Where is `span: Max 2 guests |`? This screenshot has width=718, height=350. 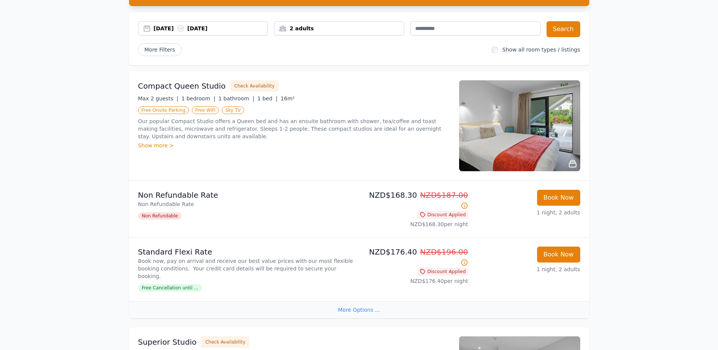 span: Max 2 guests | is located at coordinates (158, 98).